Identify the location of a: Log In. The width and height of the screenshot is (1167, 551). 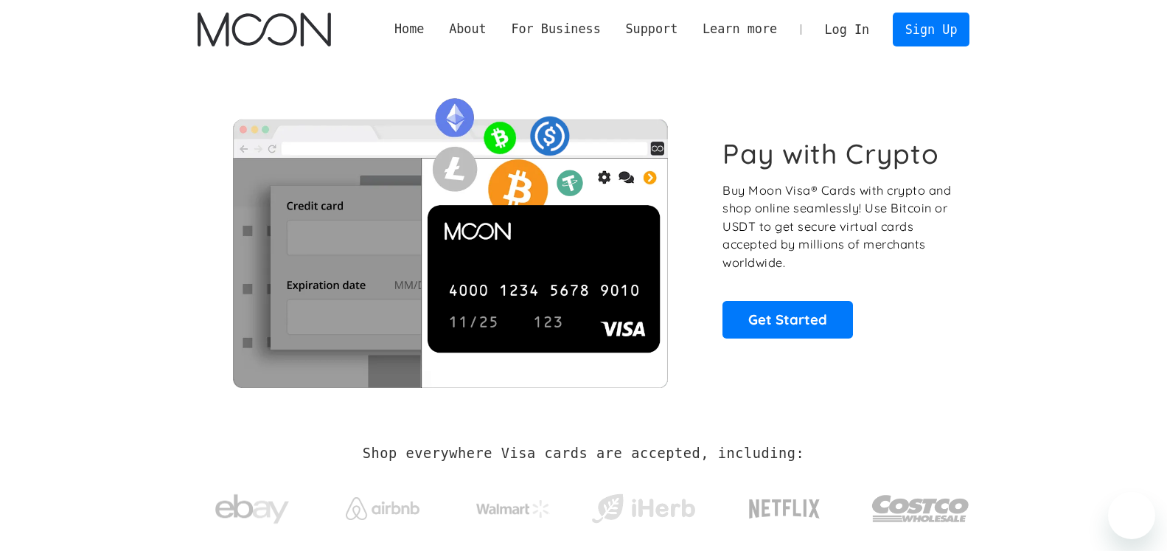
(847, 30).